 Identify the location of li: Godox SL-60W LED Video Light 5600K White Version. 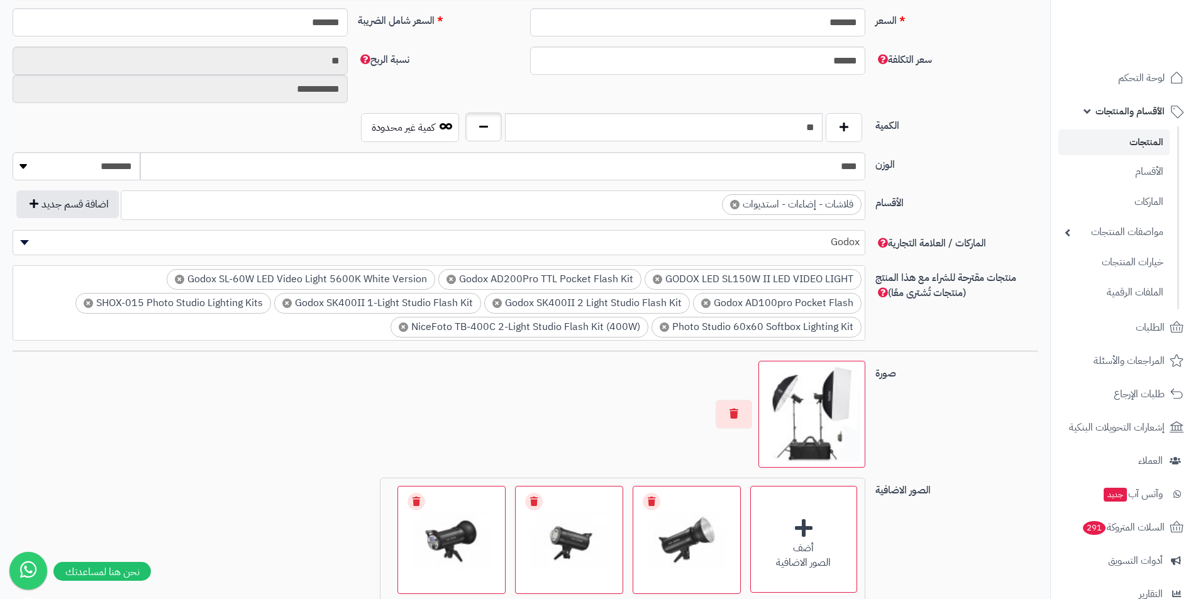
(301, 279).